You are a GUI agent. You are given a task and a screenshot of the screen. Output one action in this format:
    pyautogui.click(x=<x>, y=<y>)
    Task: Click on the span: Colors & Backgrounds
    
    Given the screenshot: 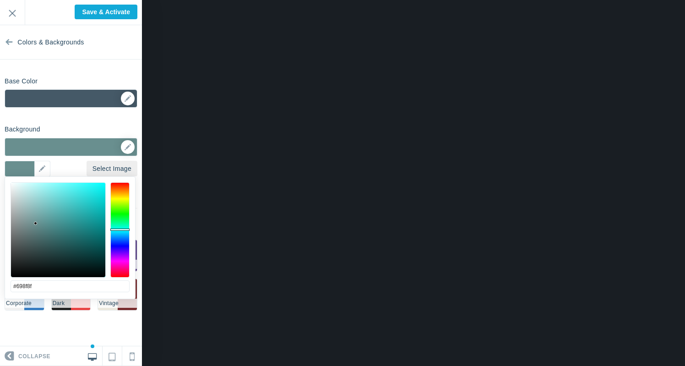 What is the action you would take?
    pyautogui.click(x=50, y=42)
    